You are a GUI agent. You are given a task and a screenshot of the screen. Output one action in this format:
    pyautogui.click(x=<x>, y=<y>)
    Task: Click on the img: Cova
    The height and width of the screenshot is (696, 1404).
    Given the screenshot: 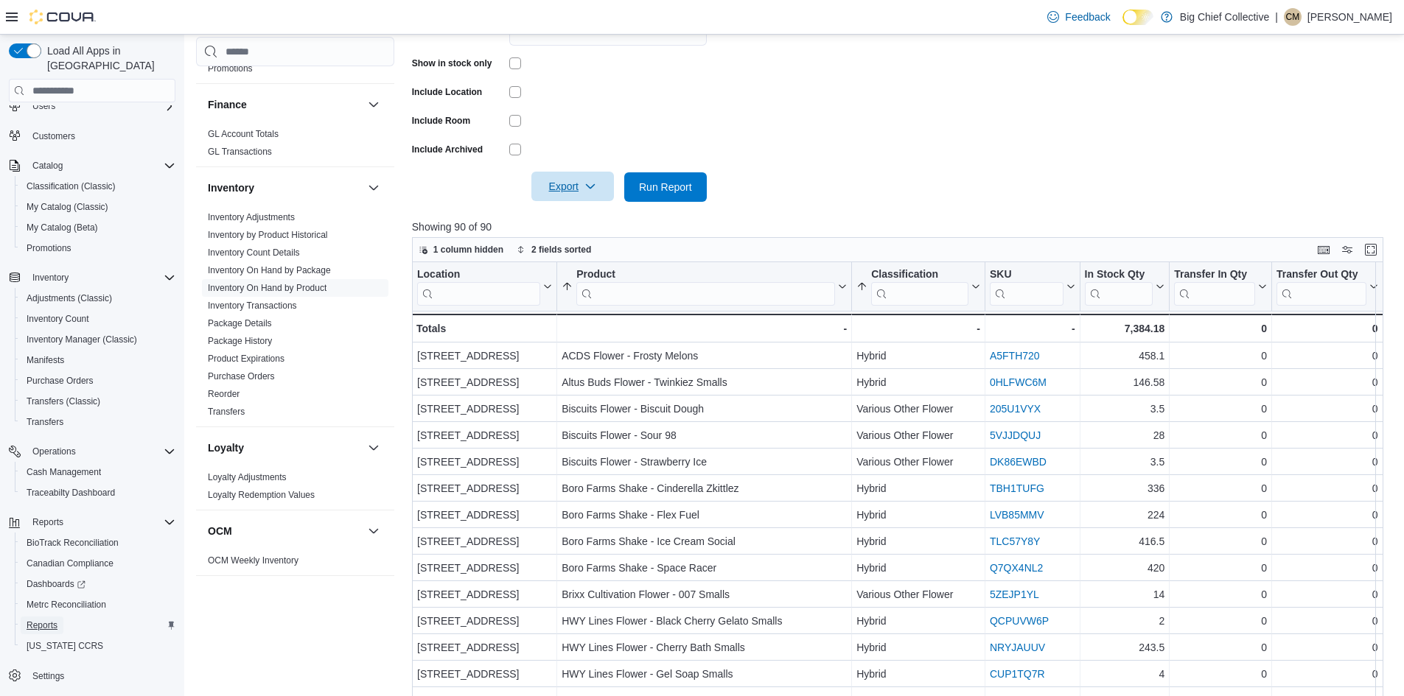 What is the action you would take?
    pyautogui.click(x=63, y=17)
    